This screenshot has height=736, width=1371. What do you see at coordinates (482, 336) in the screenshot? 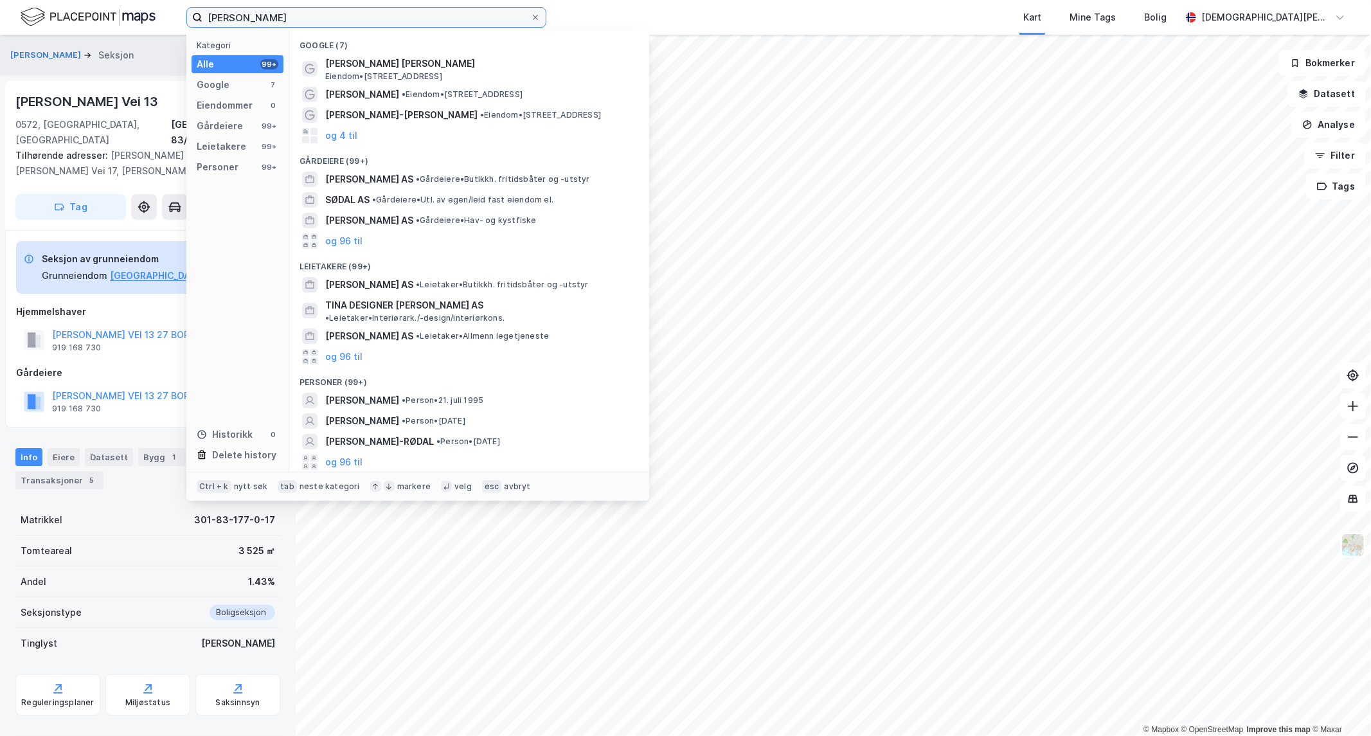
I see `span: Leietaker • Allmenn legetjeneste` at bounding box center [482, 336].